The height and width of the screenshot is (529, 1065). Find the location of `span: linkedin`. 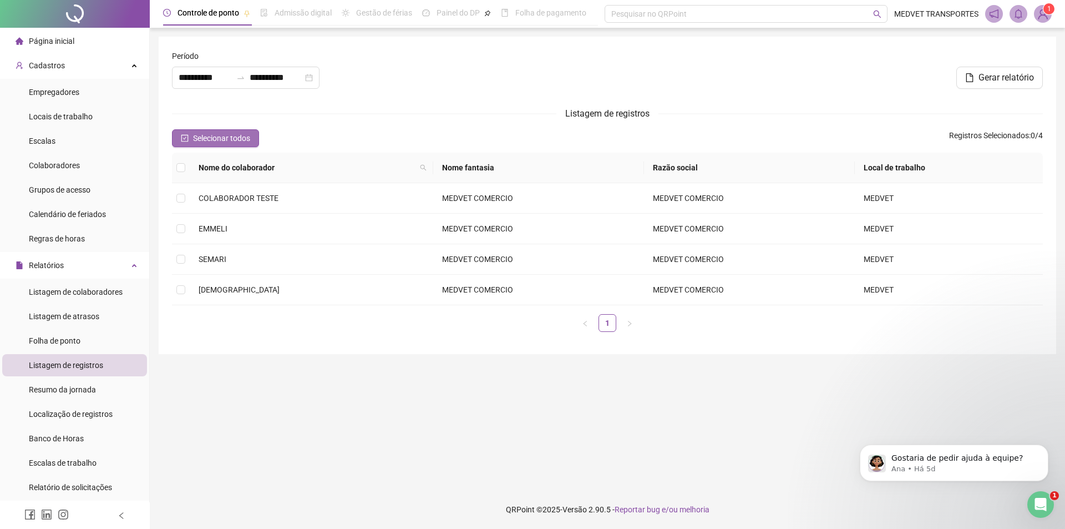

span: linkedin is located at coordinates (47, 514).